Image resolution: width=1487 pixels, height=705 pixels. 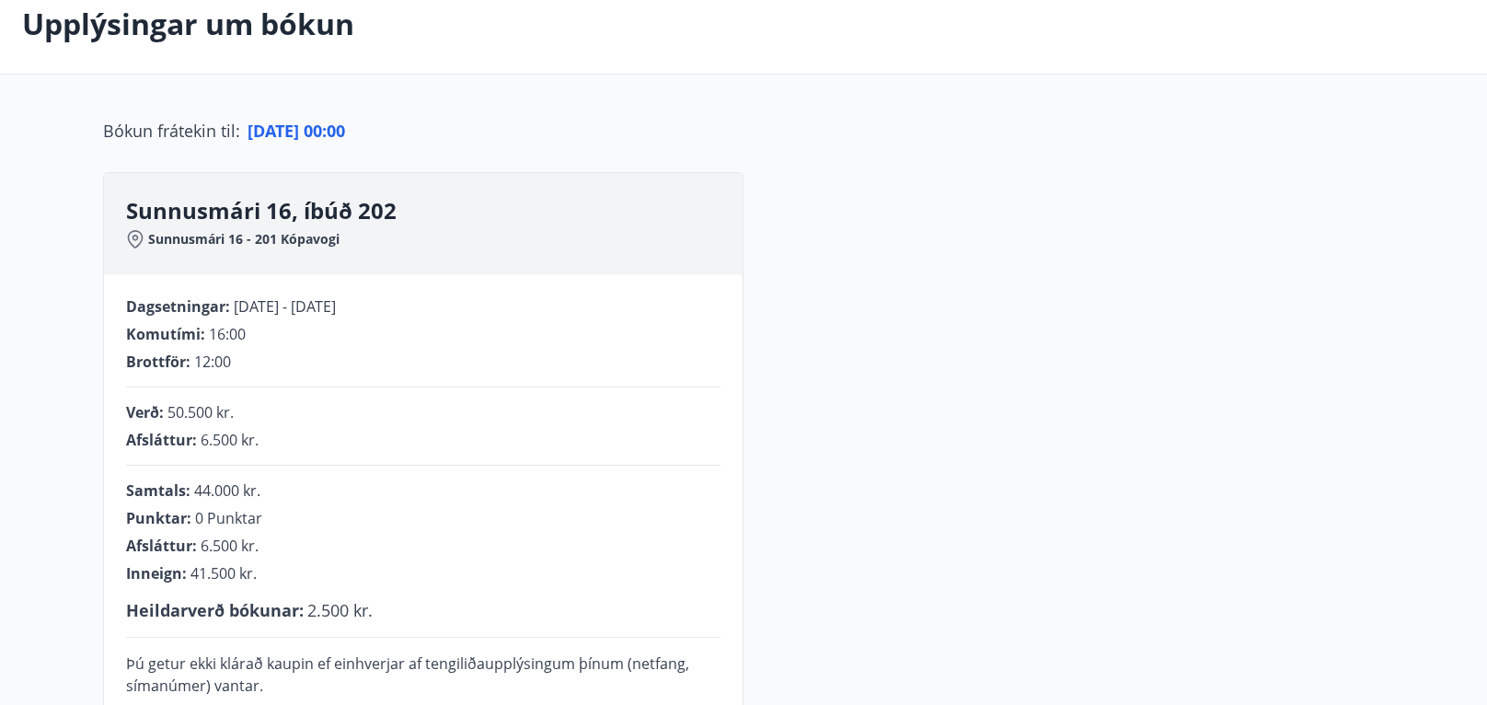 I want to click on span: Dagsetningar :, so click(x=178, y=306).